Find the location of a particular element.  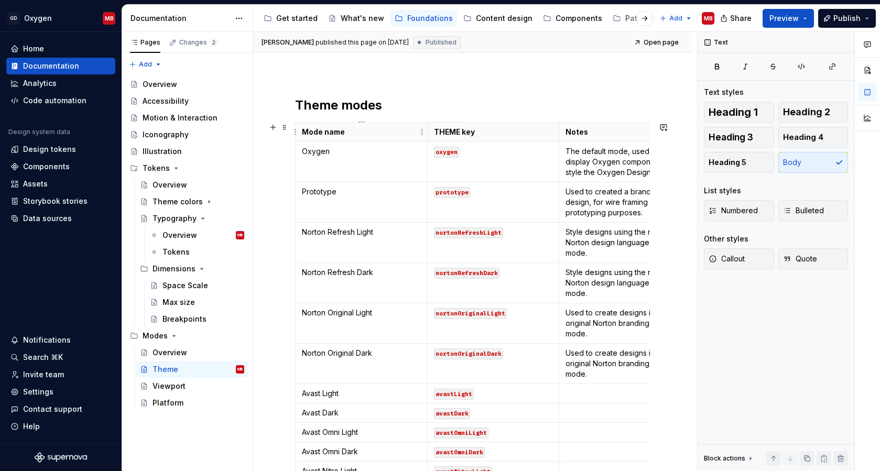

button: Publish is located at coordinates (847, 18).